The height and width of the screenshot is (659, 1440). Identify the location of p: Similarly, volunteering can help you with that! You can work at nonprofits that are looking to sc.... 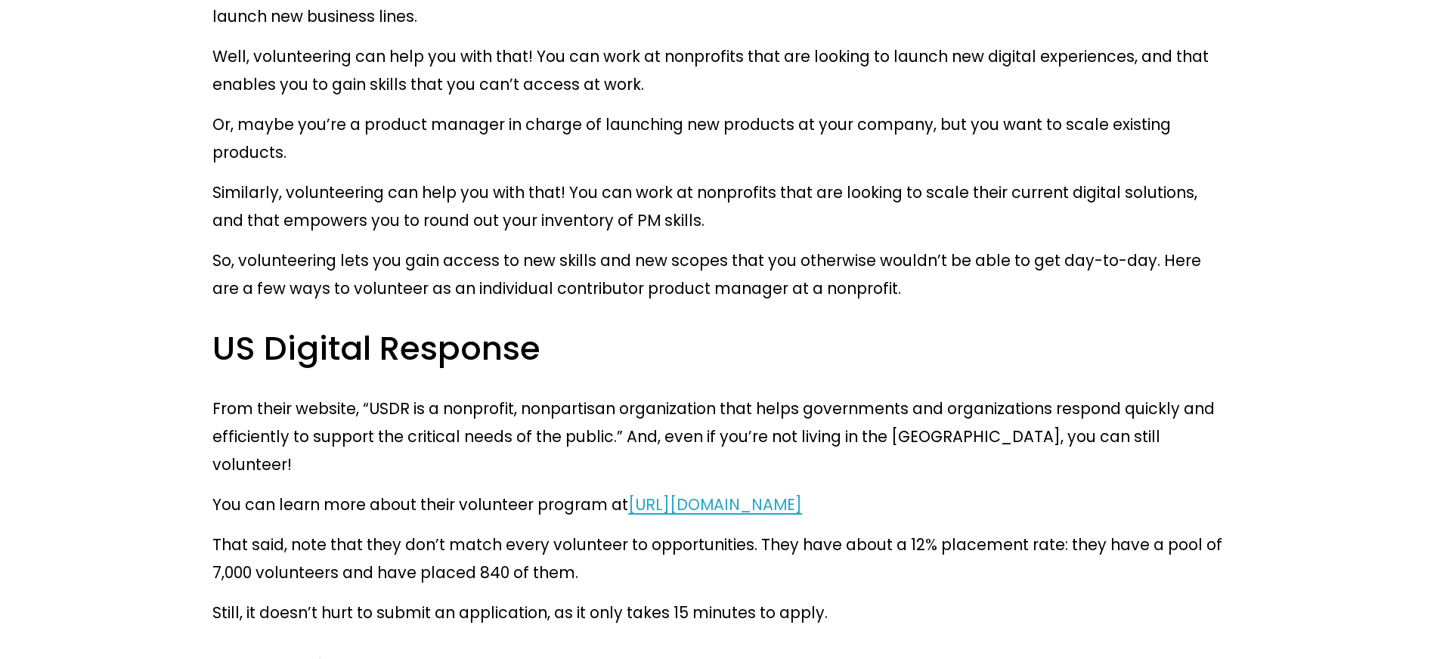
(719, 206).